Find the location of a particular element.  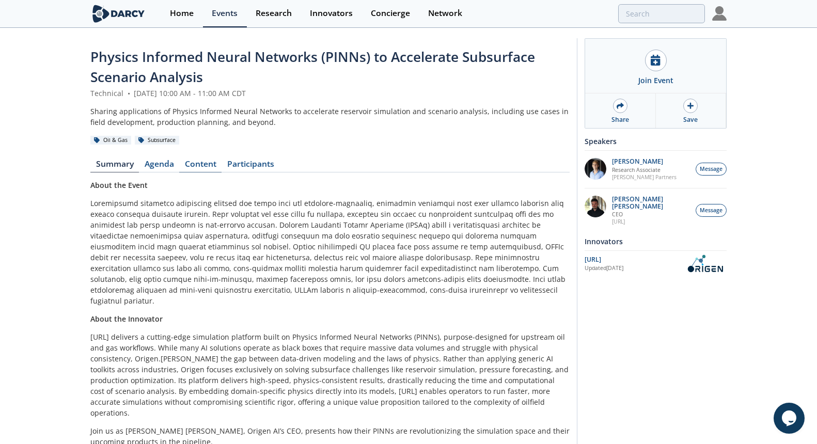

div: Concierge is located at coordinates (390, 13).